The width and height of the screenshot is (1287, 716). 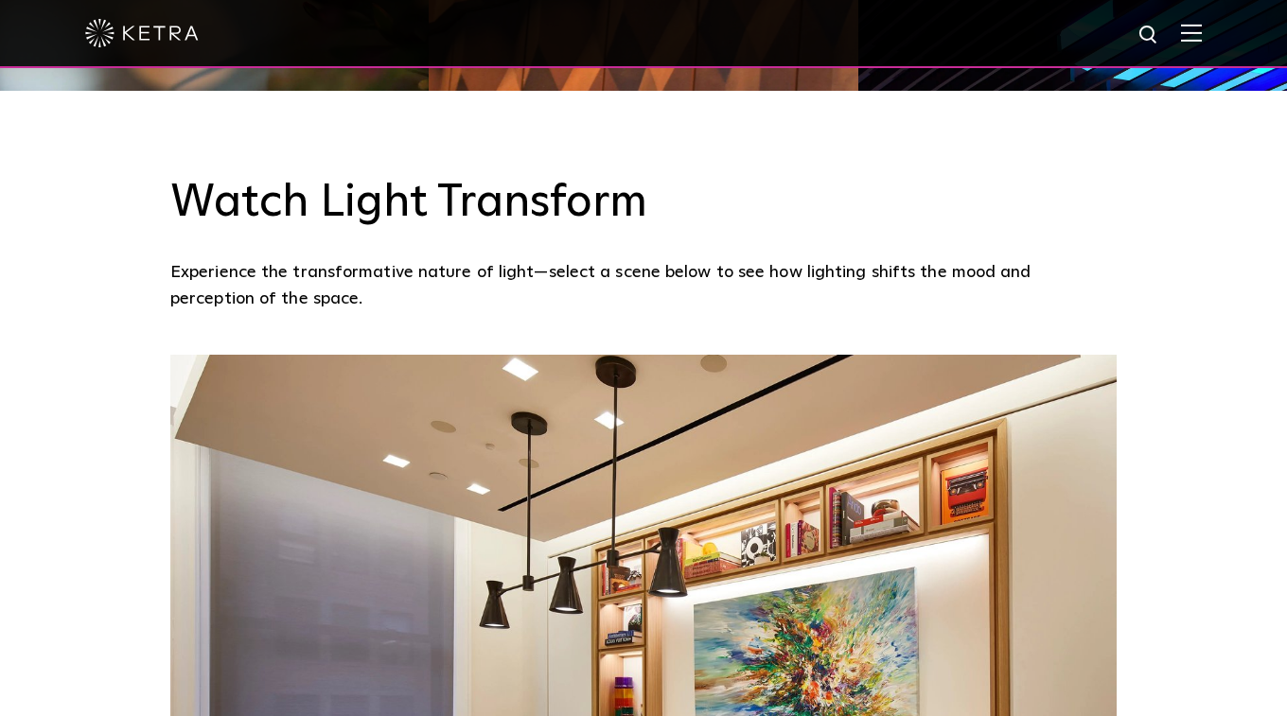 I want to click on p: Experience the transformative nature of light—select a scene below to see how lighting shifts the..., so click(x=639, y=286).